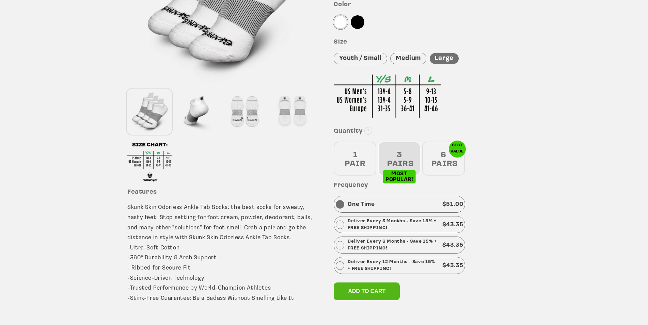  Describe the element at coordinates (221, 258) in the screenshot. I see `p: Skunk Skin Odorless Ankle Tab Socks: the best socks for sweaty, nasty feet. Stop settling for foo...` at that location.